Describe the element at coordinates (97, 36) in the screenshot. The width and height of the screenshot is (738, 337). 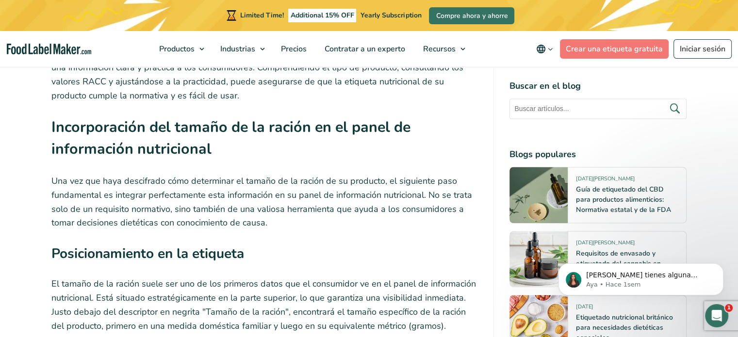
I see `div: message notification from Aya, Hace 1sem. Si tienes alguna pregunta no dudes en consultarnos. ¡Es...` at that location.